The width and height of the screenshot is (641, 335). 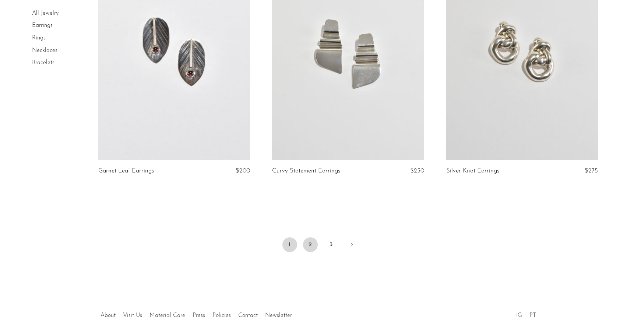 What do you see at coordinates (196, 313) in the screenshot?
I see `ul: Quick links` at bounding box center [196, 313].